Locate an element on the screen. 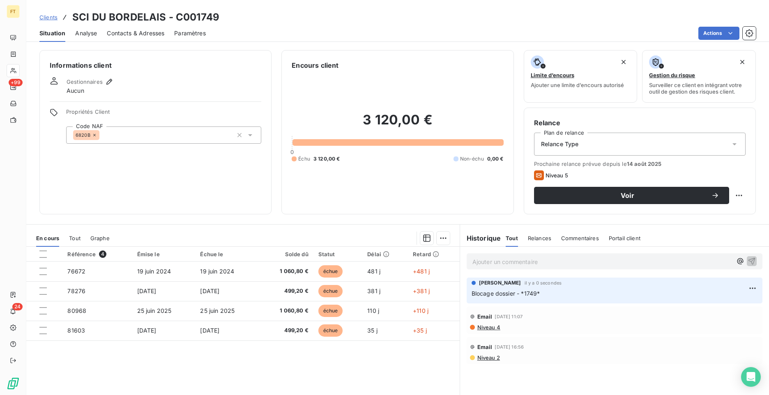  span: +35 j is located at coordinates (420, 330).